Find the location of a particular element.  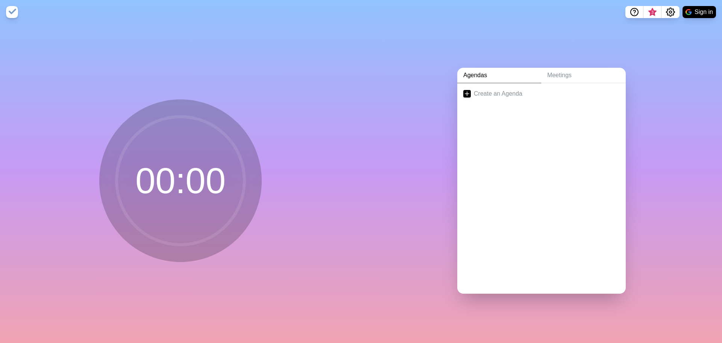

a: Meetings is located at coordinates (583, 75).